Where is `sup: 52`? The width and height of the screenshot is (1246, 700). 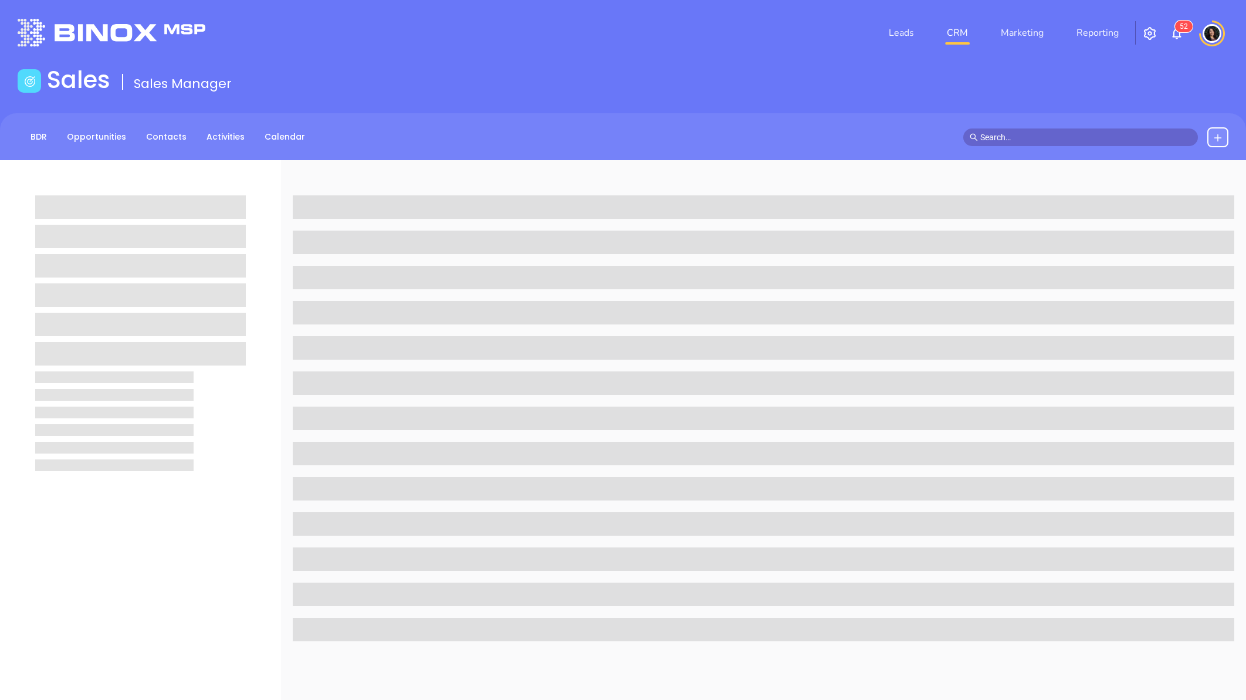 sup: 52 is located at coordinates (1184, 26).